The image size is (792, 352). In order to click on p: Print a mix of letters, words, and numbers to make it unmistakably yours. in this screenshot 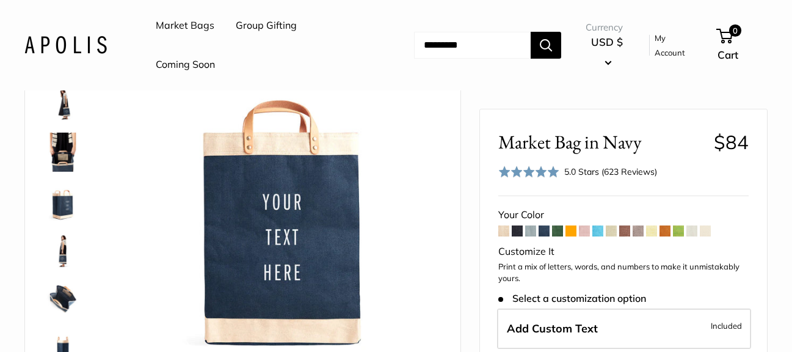, I will do `click(624, 272)`.